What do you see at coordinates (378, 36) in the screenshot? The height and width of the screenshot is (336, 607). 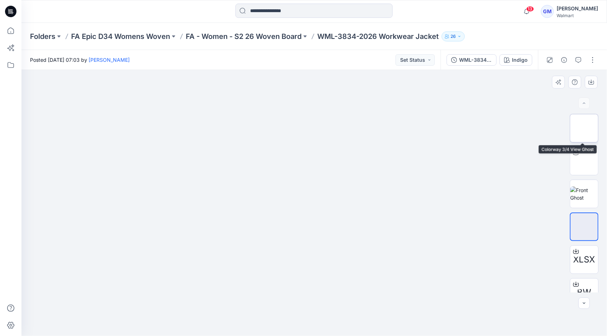 I see `p: WML-3834-2026 Workwear Jacket` at bounding box center [378, 36].